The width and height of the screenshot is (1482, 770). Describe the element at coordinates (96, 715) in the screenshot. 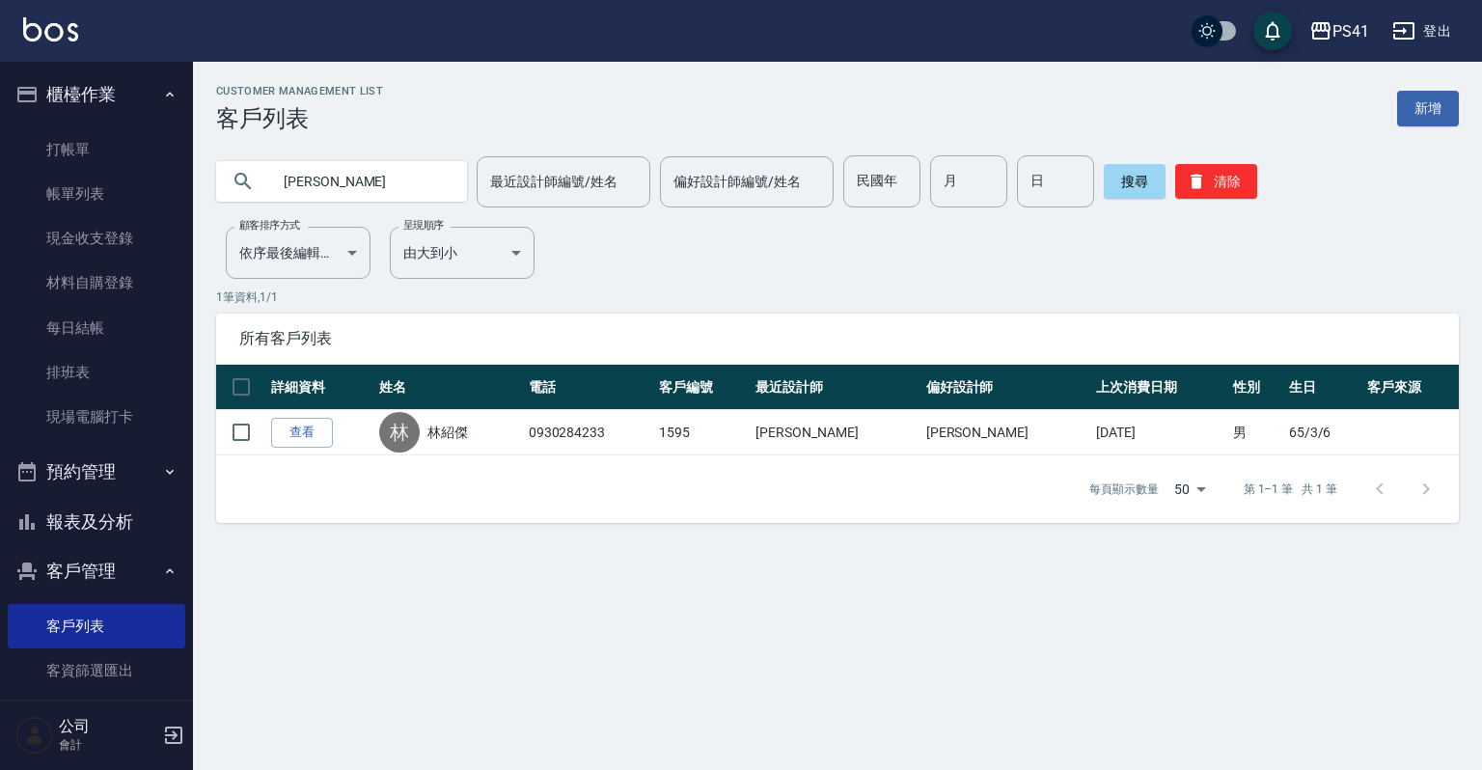

I see `a: 卡券管理` at that location.